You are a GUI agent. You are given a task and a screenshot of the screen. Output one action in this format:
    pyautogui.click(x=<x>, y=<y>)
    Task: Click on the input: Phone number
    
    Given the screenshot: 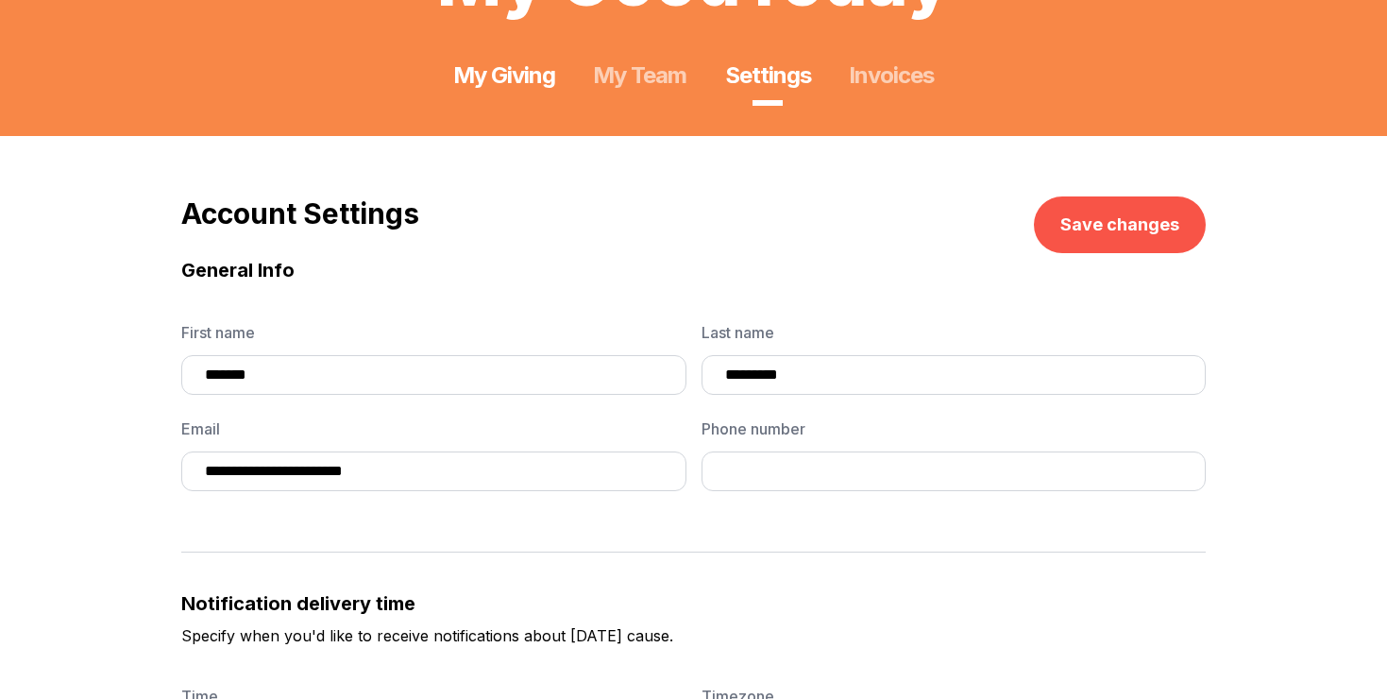 What is the action you would take?
    pyautogui.click(x=954, y=471)
    